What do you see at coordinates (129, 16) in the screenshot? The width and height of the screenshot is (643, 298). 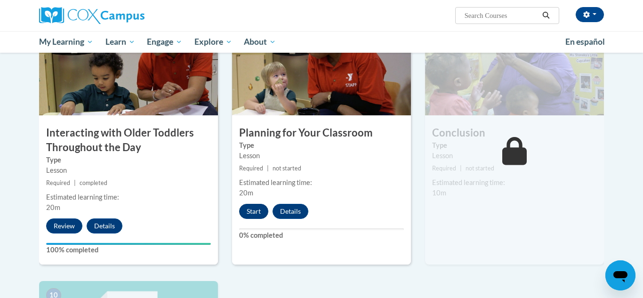 I see `a: Cox Campus` at bounding box center [129, 16].